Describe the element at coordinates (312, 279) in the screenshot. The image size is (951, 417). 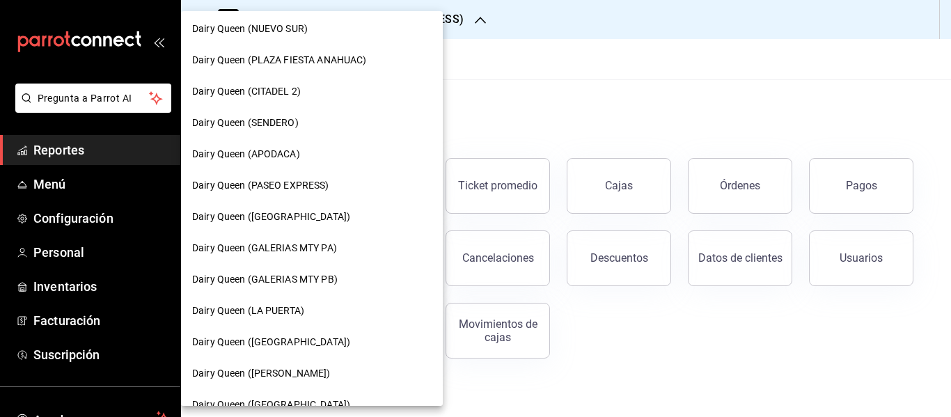
I see `div: Dairy Queen (GALERIAS MTY PB)` at that location.